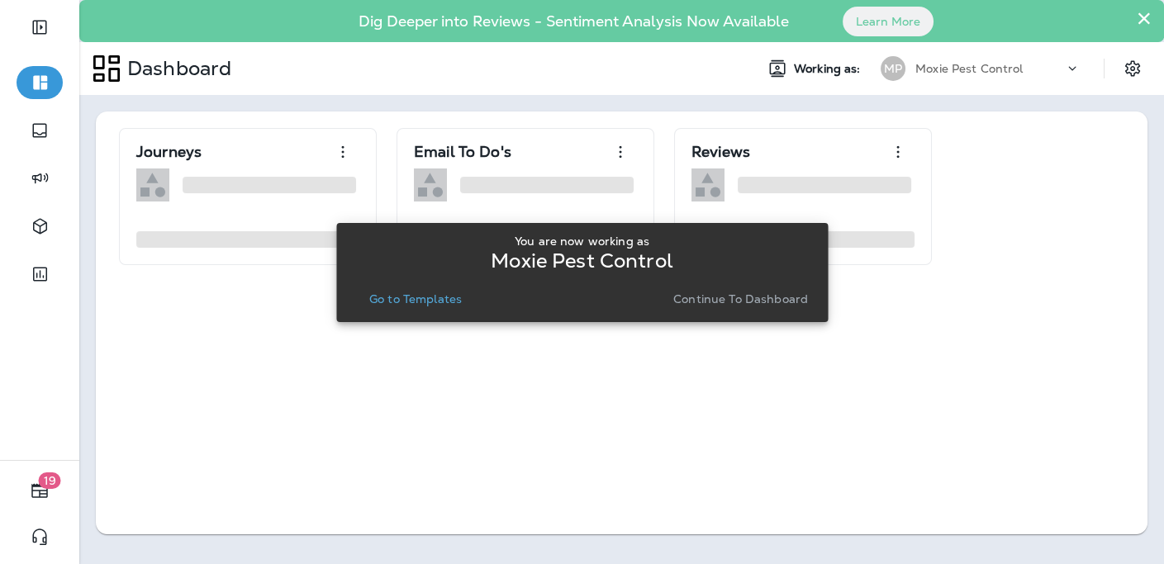 The image size is (1164, 564). Describe the element at coordinates (40, 27) in the screenshot. I see `button: Expand Sidebar` at that location.